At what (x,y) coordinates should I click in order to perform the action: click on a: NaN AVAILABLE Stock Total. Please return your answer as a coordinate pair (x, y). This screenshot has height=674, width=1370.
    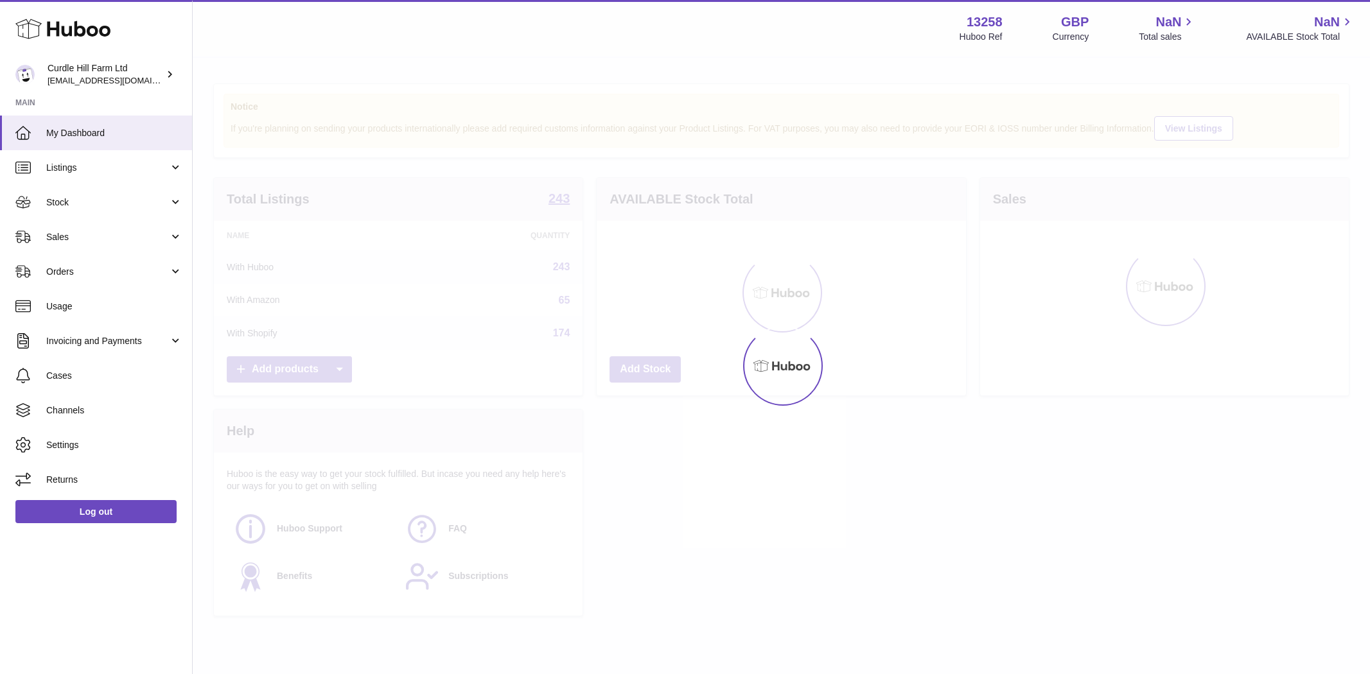
    Looking at the image, I should click on (1300, 28).